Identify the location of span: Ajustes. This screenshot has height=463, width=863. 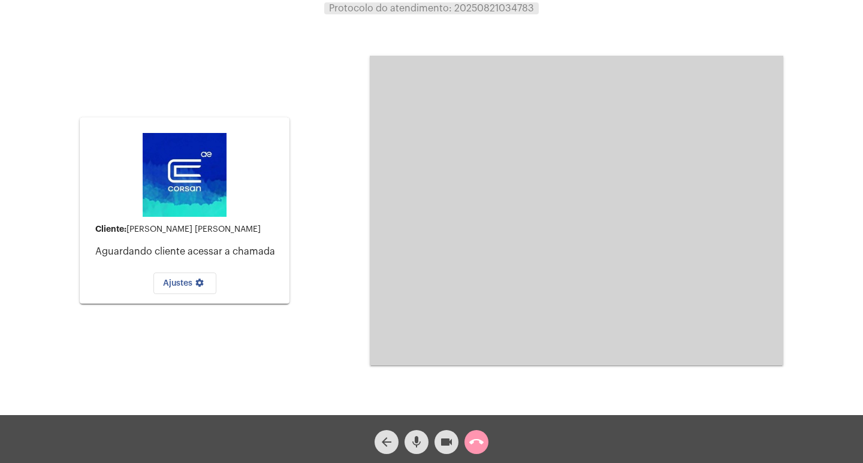
(185, 284).